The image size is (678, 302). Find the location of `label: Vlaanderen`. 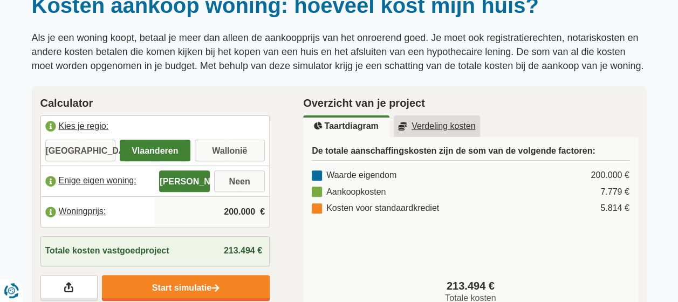

label: Vlaanderen is located at coordinates (155, 150).